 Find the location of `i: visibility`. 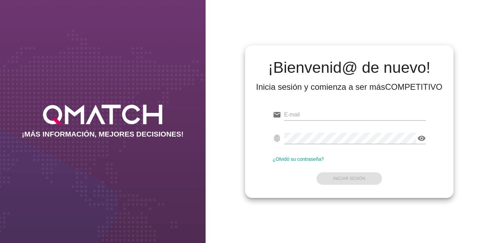

i: visibility is located at coordinates (422, 138).